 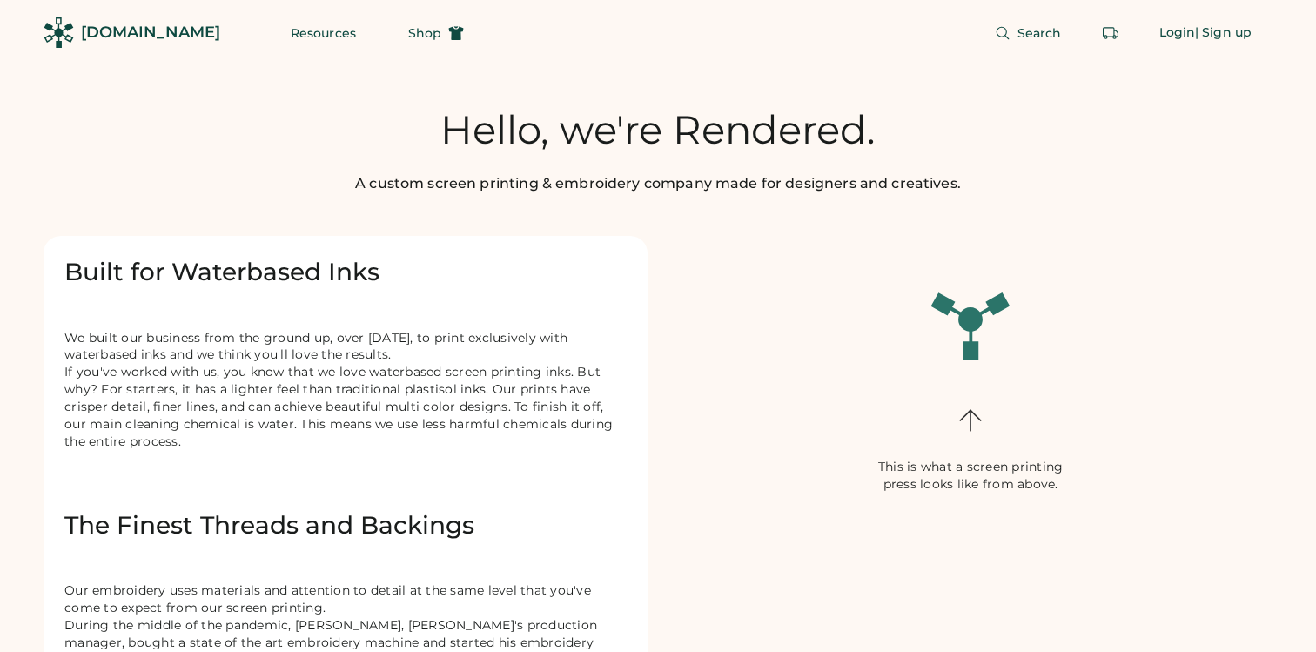 What do you see at coordinates (970, 476) in the screenshot?
I see `div: This is what a screen printing press looks like from above.` at bounding box center [970, 476].